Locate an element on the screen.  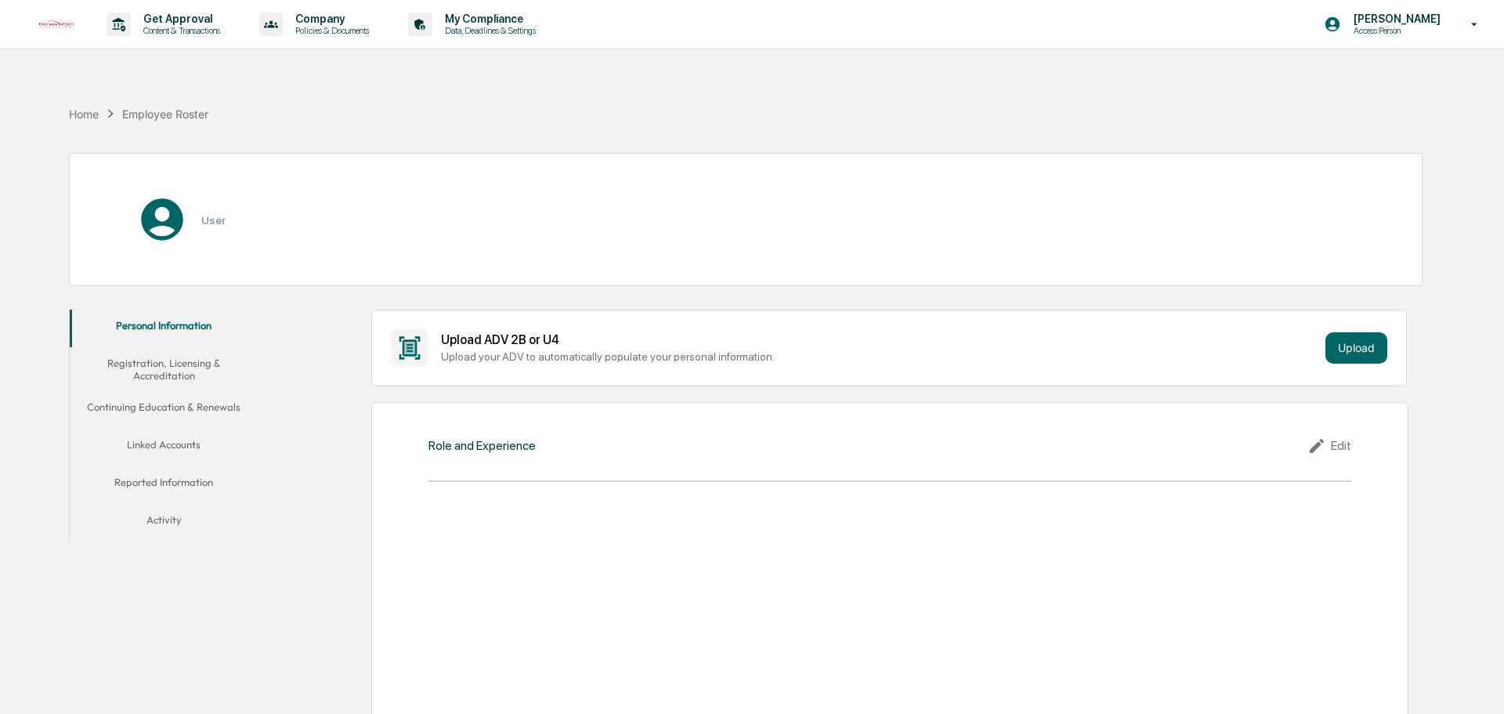
div: Home is located at coordinates (84, 114).